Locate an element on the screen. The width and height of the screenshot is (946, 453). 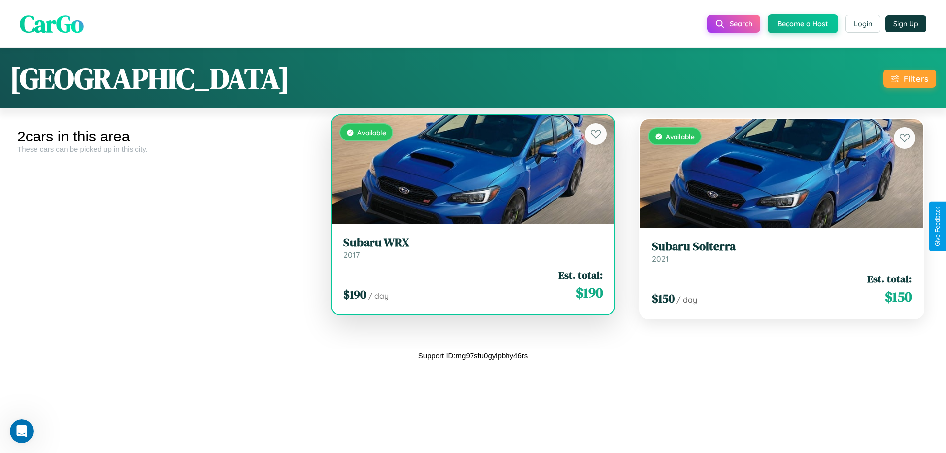
div: Filters is located at coordinates (916, 78).